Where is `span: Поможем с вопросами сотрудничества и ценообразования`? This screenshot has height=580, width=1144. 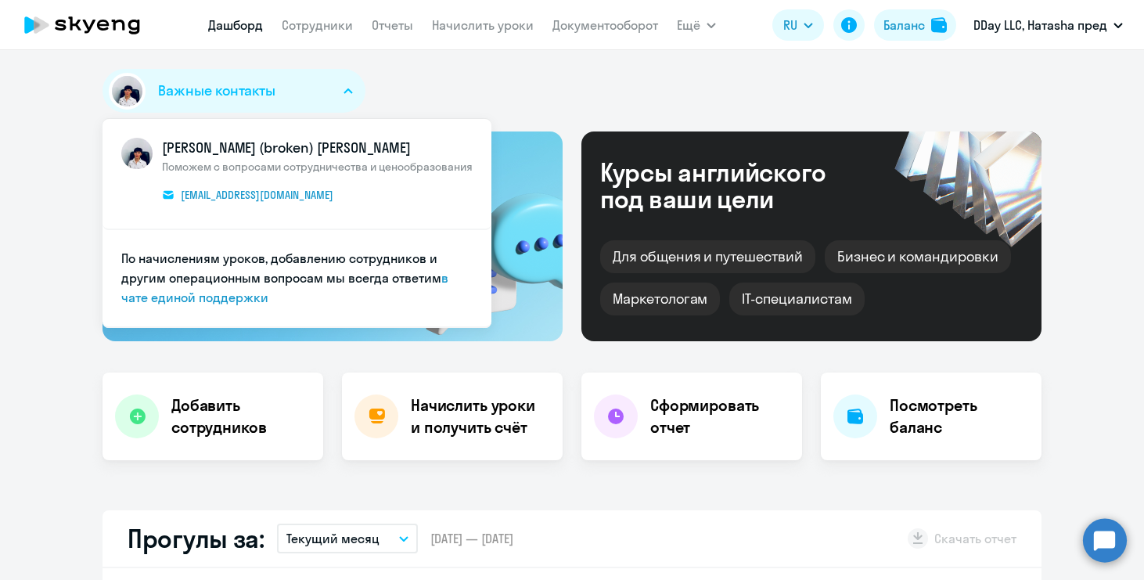 span: Поможем с вопросами сотрудничества и ценообразования is located at coordinates (317, 167).